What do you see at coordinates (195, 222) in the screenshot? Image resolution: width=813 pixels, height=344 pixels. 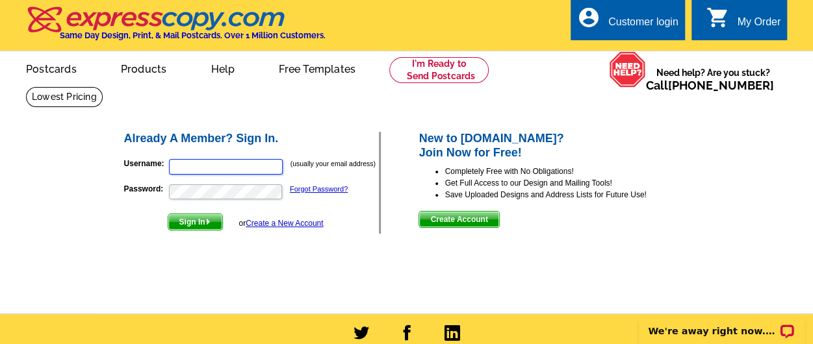 I see `span: Sign In` at bounding box center [195, 222].